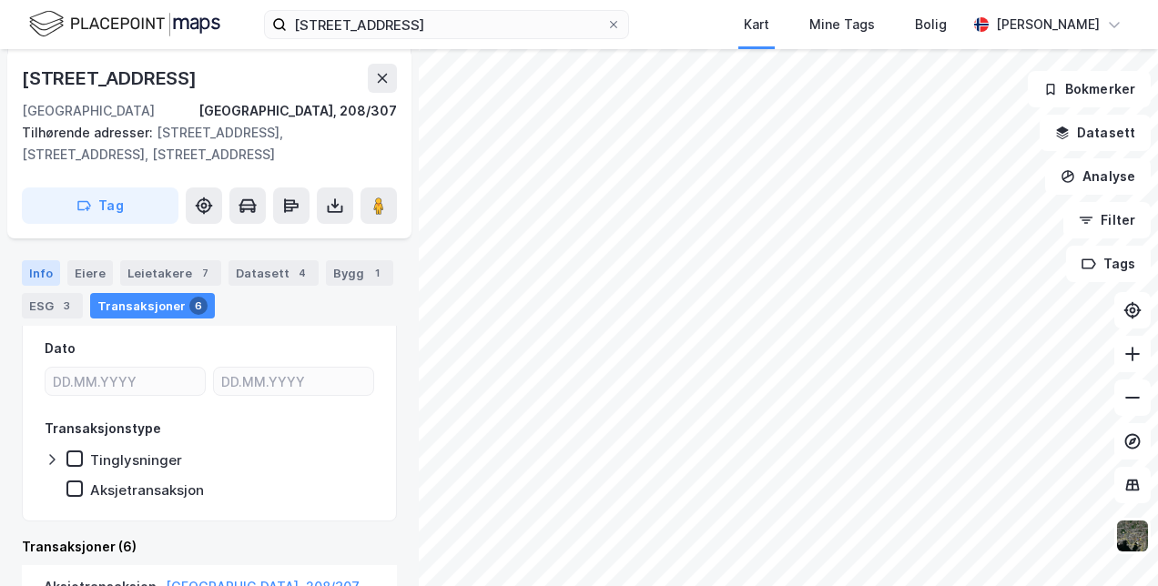  What do you see at coordinates (103, 429) in the screenshot?
I see `div: Transaksjonstype` at bounding box center [103, 429].